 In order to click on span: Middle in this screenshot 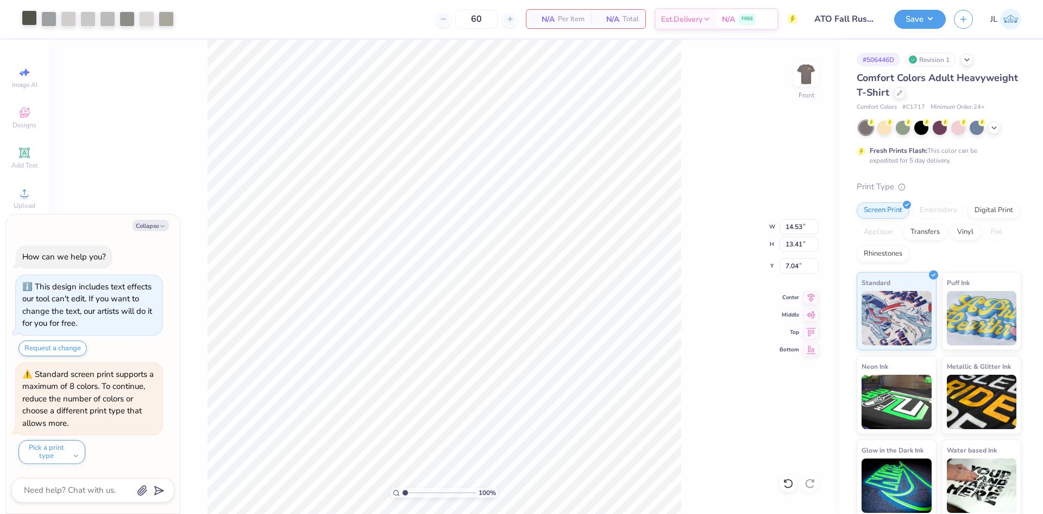, I will do `click(790, 315)`.